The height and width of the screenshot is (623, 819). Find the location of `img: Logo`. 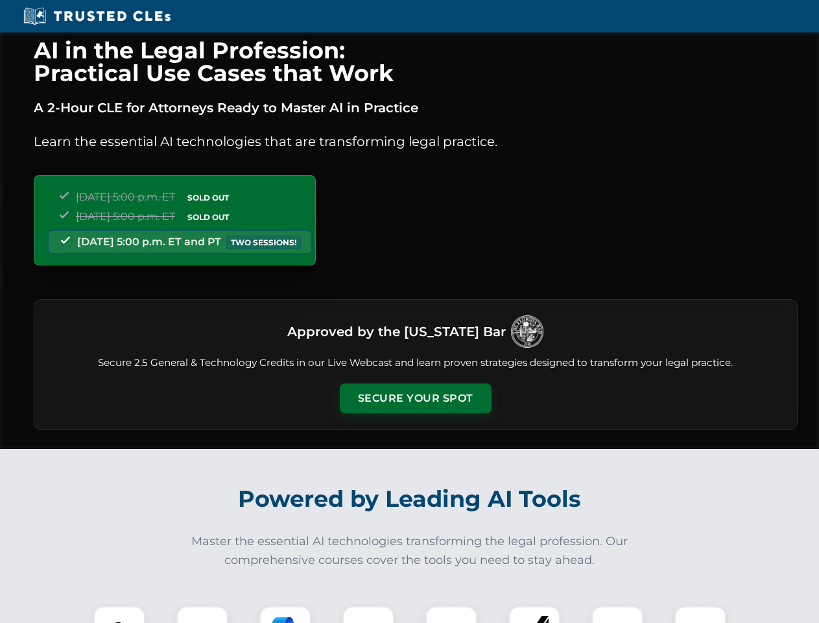

img: Logo is located at coordinates (527, 332).